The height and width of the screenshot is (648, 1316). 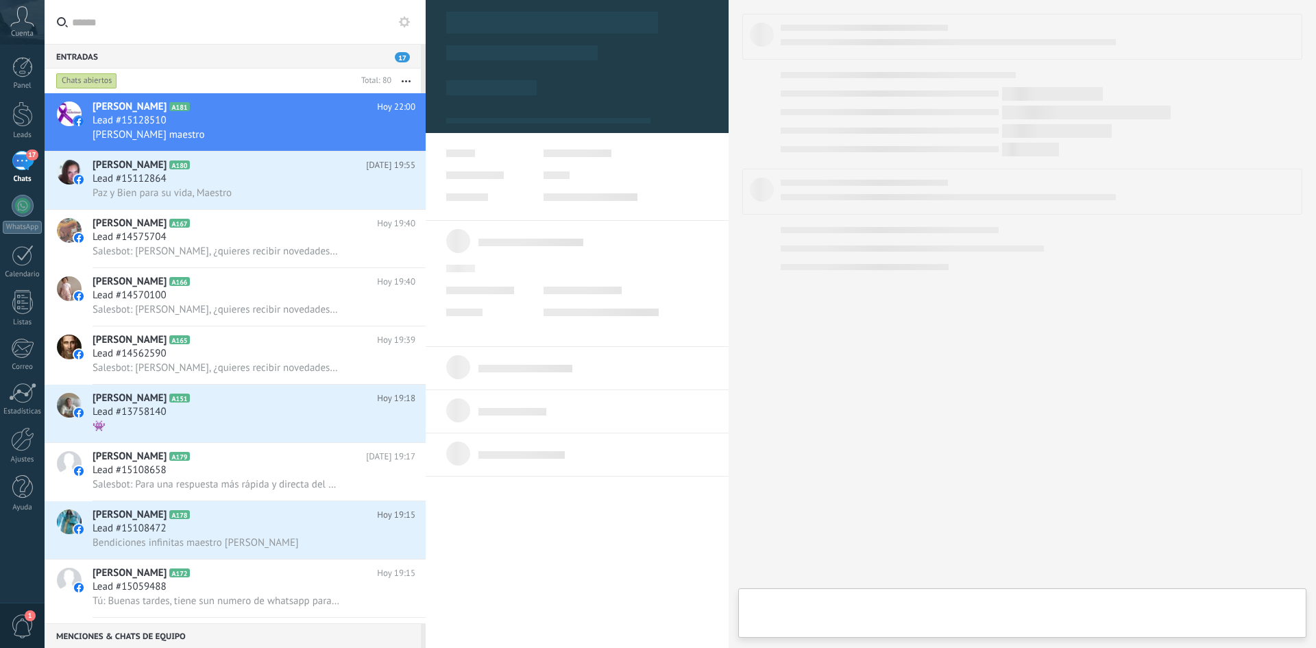 What do you see at coordinates (396, 398) in the screenshot?
I see `span: Hoy 19:18` at bounding box center [396, 398].